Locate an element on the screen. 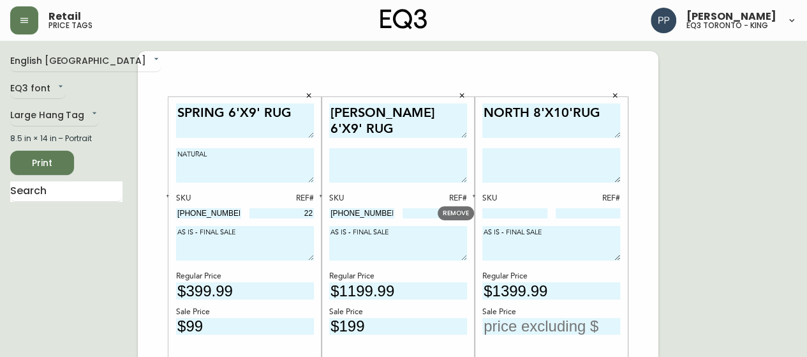 This screenshot has height=357, width=807. div: Large Hang Tag is located at coordinates (55, 115).